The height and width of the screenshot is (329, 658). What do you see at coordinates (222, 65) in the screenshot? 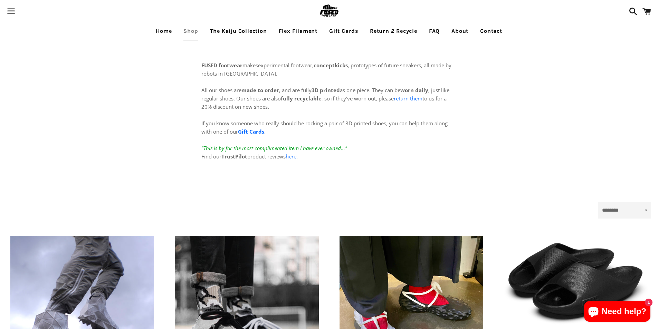
I see `strong: FUSED footwear` at bounding box center [222, 65].